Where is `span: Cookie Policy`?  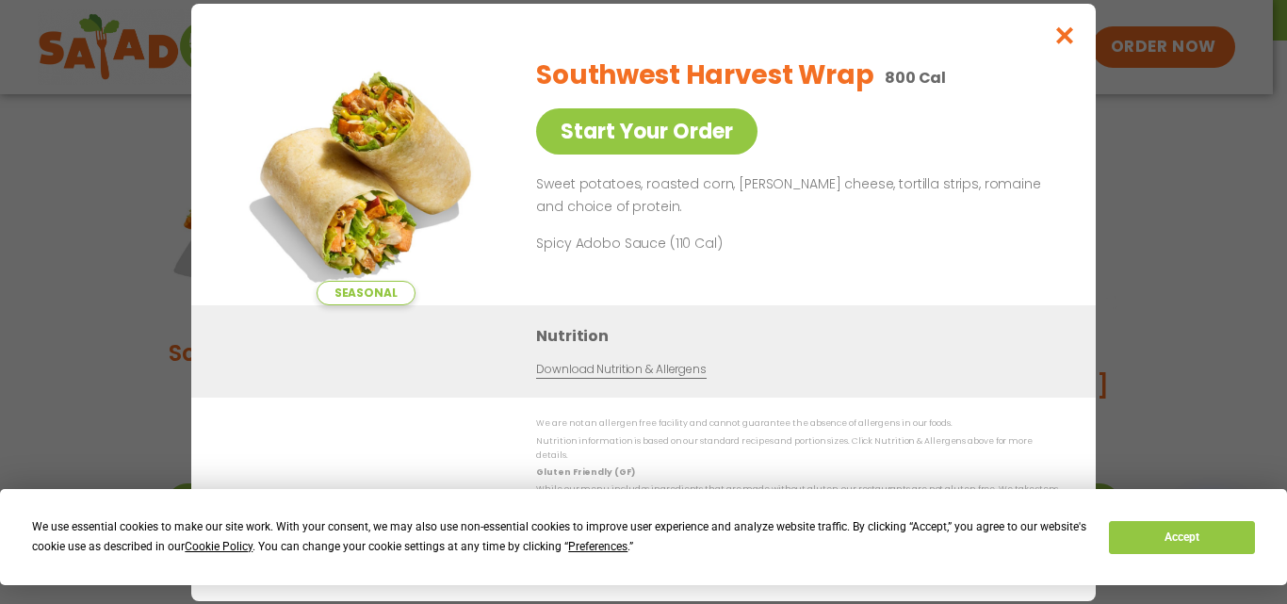
span: Cookie Policy is located at coordinates (219, 547).